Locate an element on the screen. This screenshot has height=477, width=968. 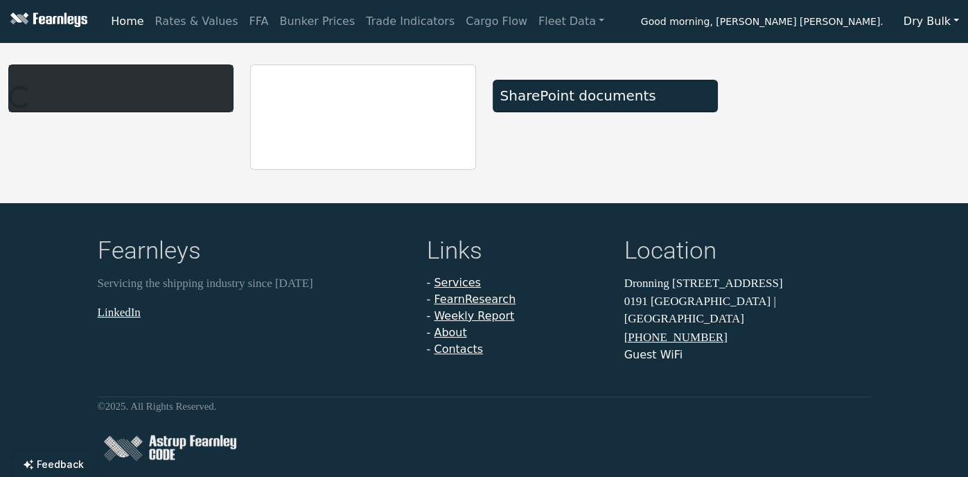
h4: Links is located at coordinates (517, 252).